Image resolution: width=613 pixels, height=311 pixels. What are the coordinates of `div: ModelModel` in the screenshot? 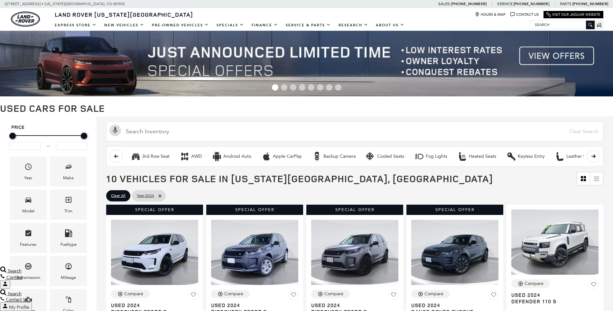 It's located at (28, 205).